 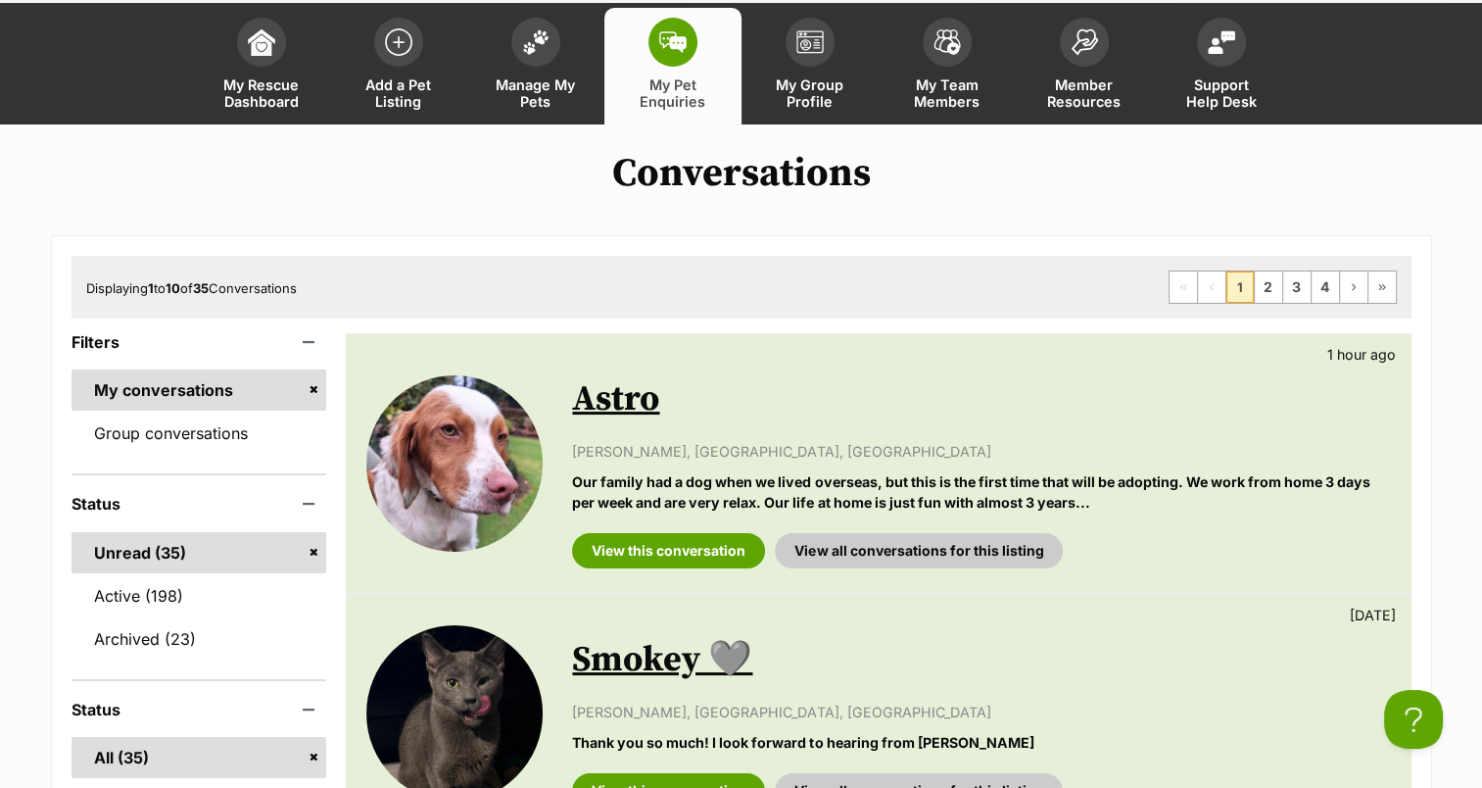 I want to click on span: Previous page, so click(x=1212, y=287).